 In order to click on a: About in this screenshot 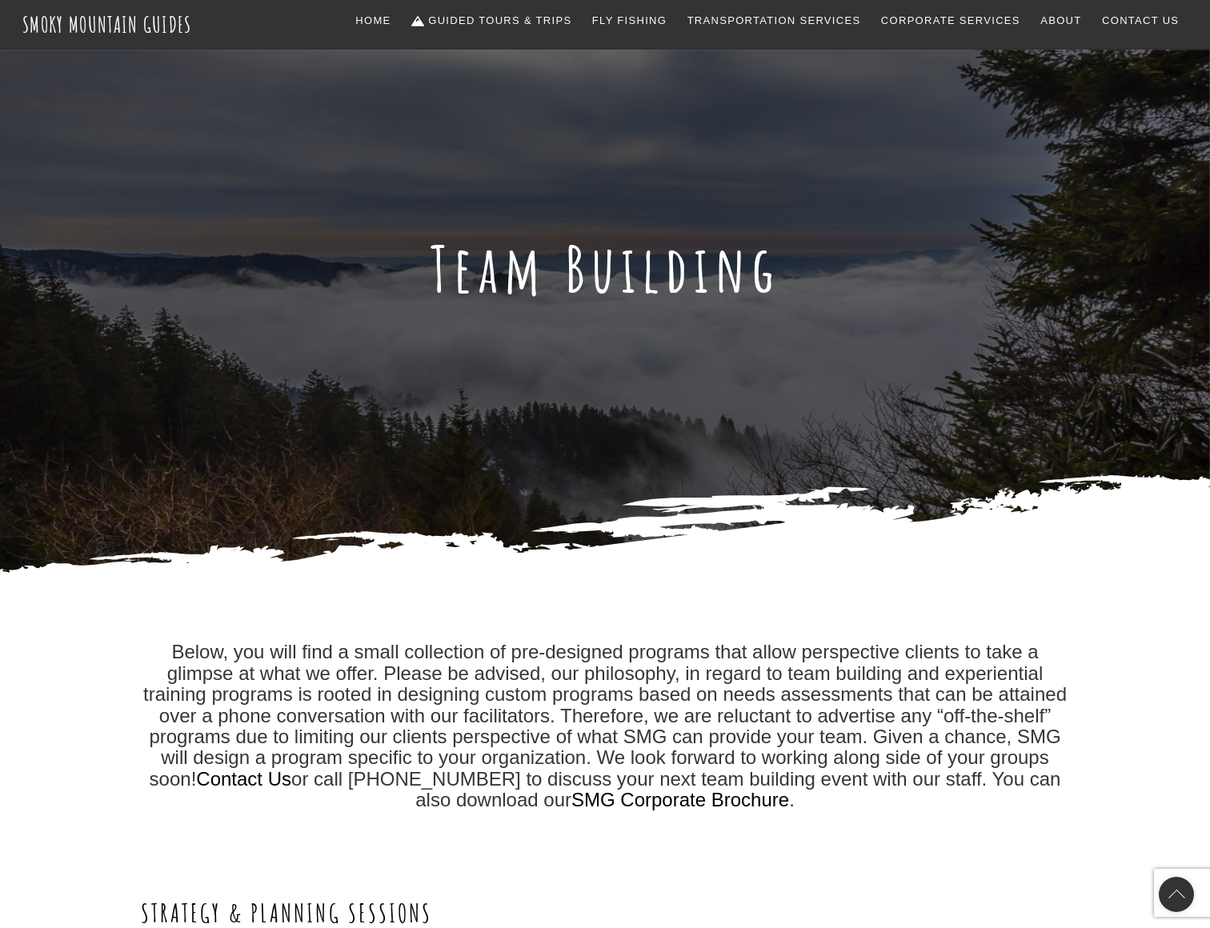, I will do `click(1060, 21)`.